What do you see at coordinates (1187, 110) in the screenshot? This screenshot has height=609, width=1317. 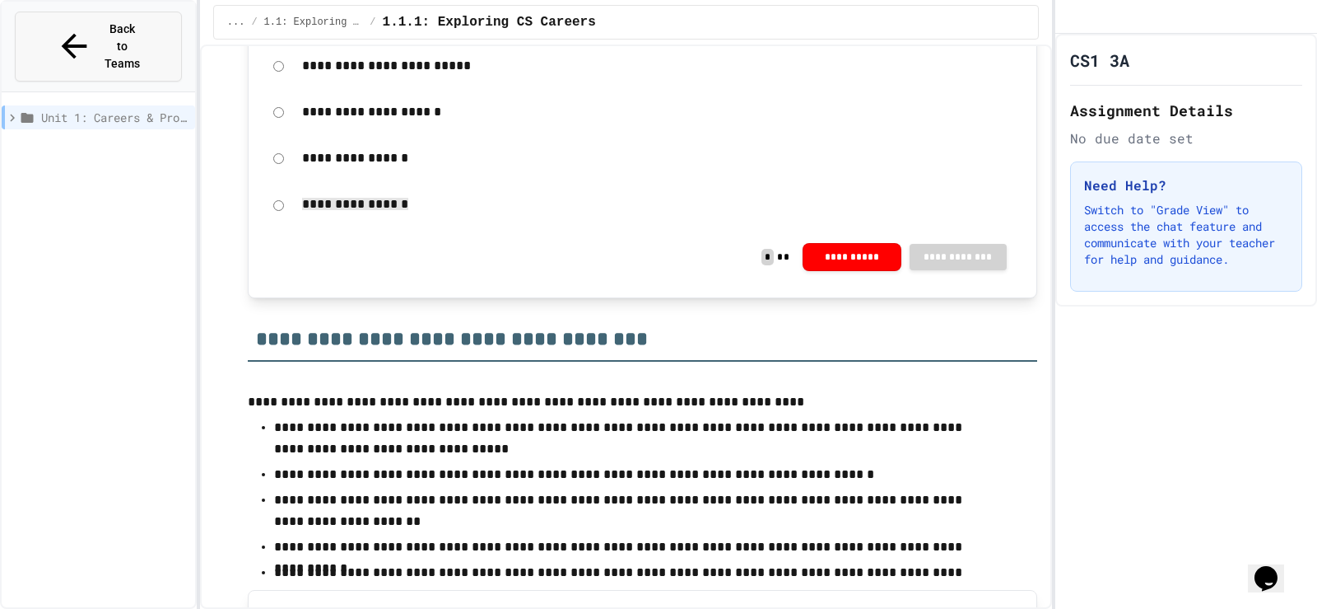 I see `h2: Assignment Details` at bounding box center [1187, 110].